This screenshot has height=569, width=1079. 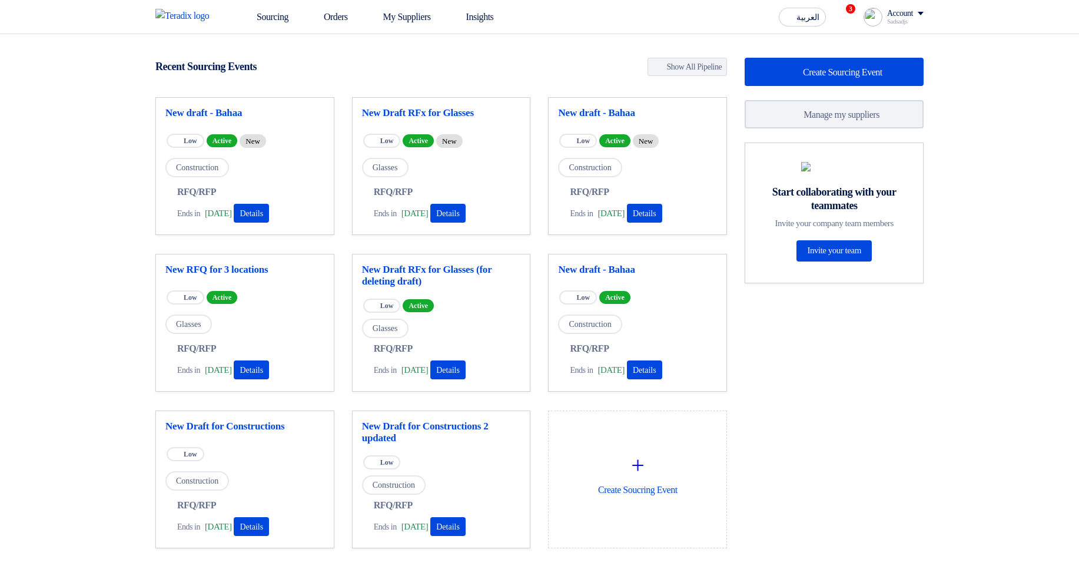 What do you see at coordinates (264, 17) in the screenshot?
I see `a: Sourcing` at bounding box center [264, 17].